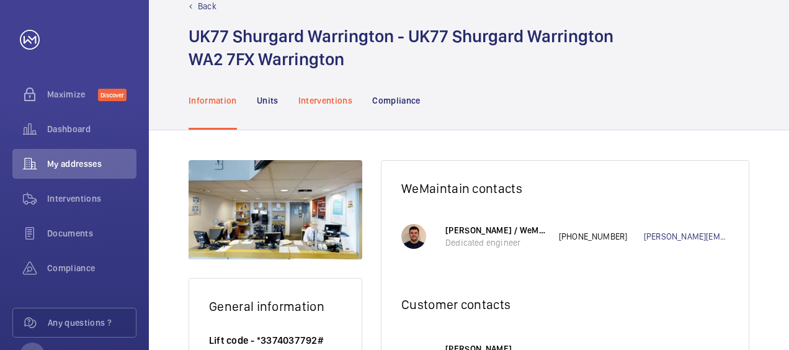 The height and width of the screenshot is (350, 789). What do you see at coordinates (92, 233) in the screenshot?
I see `span: Documents` at bounding box center [92, 233].